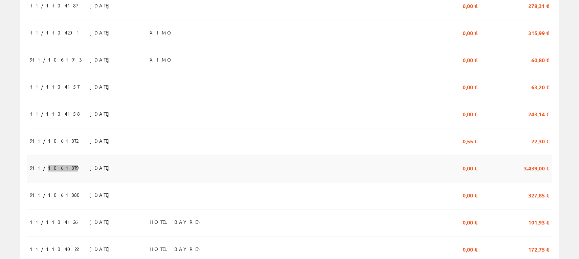  Describe the element at coordinates (54, 249) in the screenshot. I see `span: 11/1104022` at that location.